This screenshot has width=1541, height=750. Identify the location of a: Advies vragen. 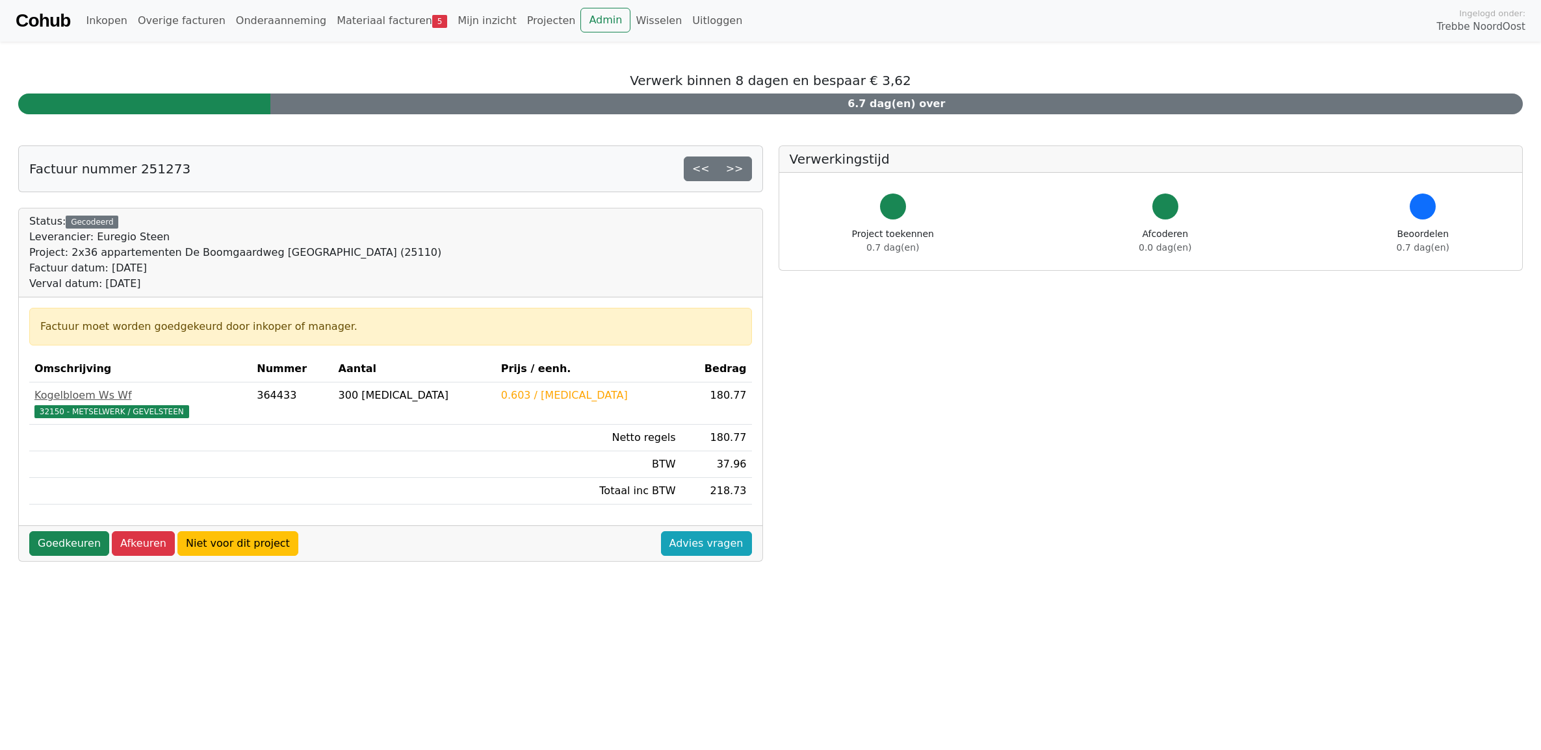
(706, 544).